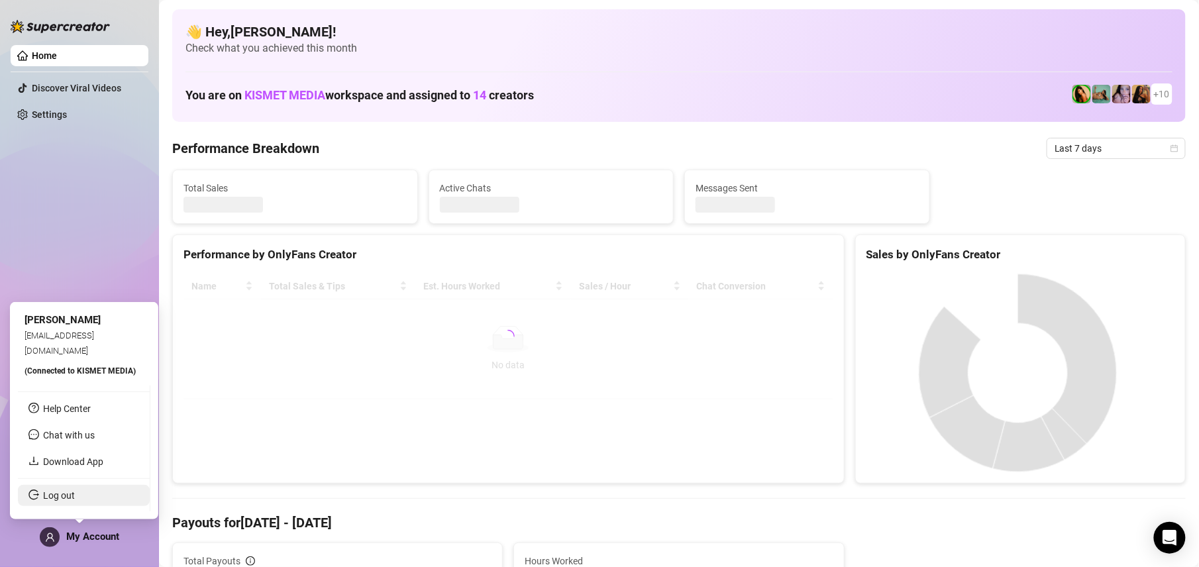 The height and width of the screenshot is (567, 1199). Describe the element at coordinates (34, 435) in the screenshot. I see `span: message` at that location.